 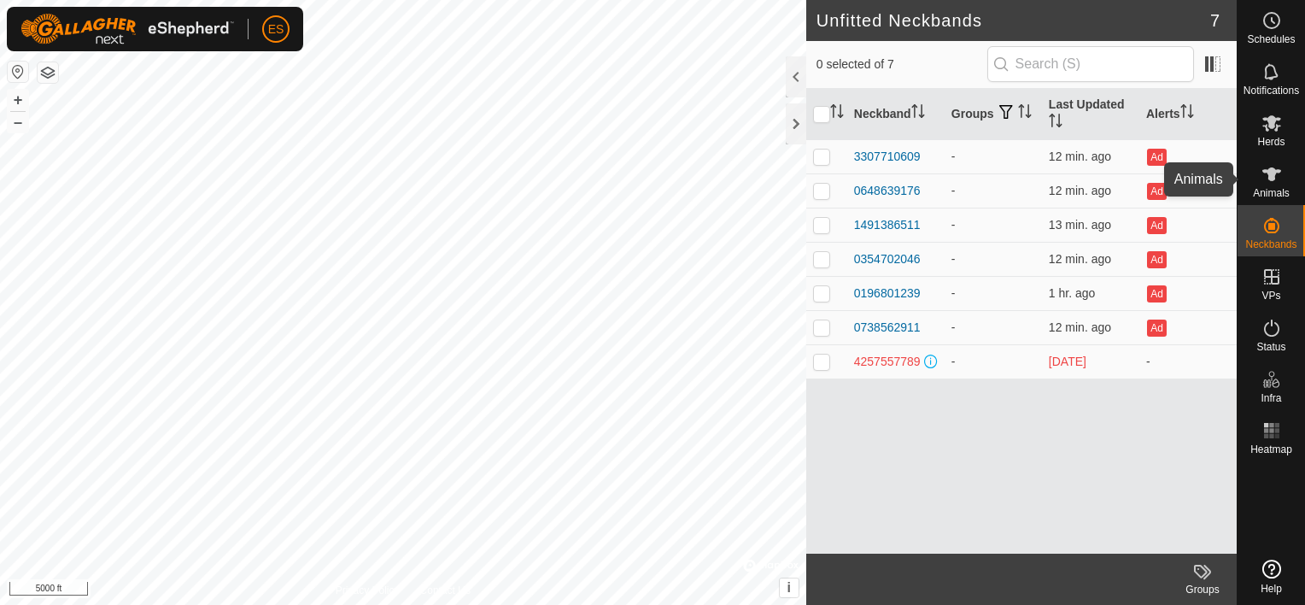 I want to click on img: Gallagher Logo, so click(x=127, y=29).